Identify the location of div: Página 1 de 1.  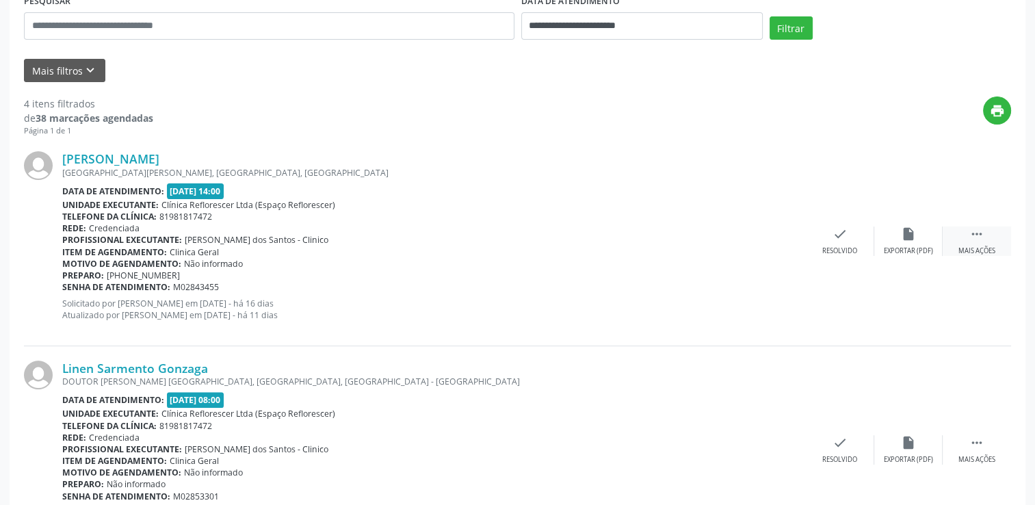
(88, 131).